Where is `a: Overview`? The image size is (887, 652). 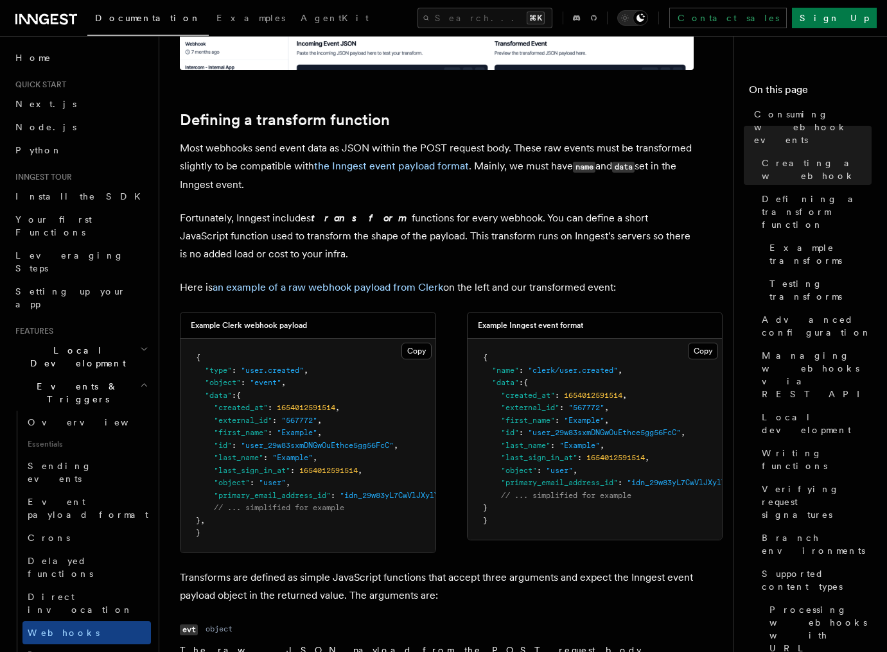 a: Overview is located at coordinates (87, 422).